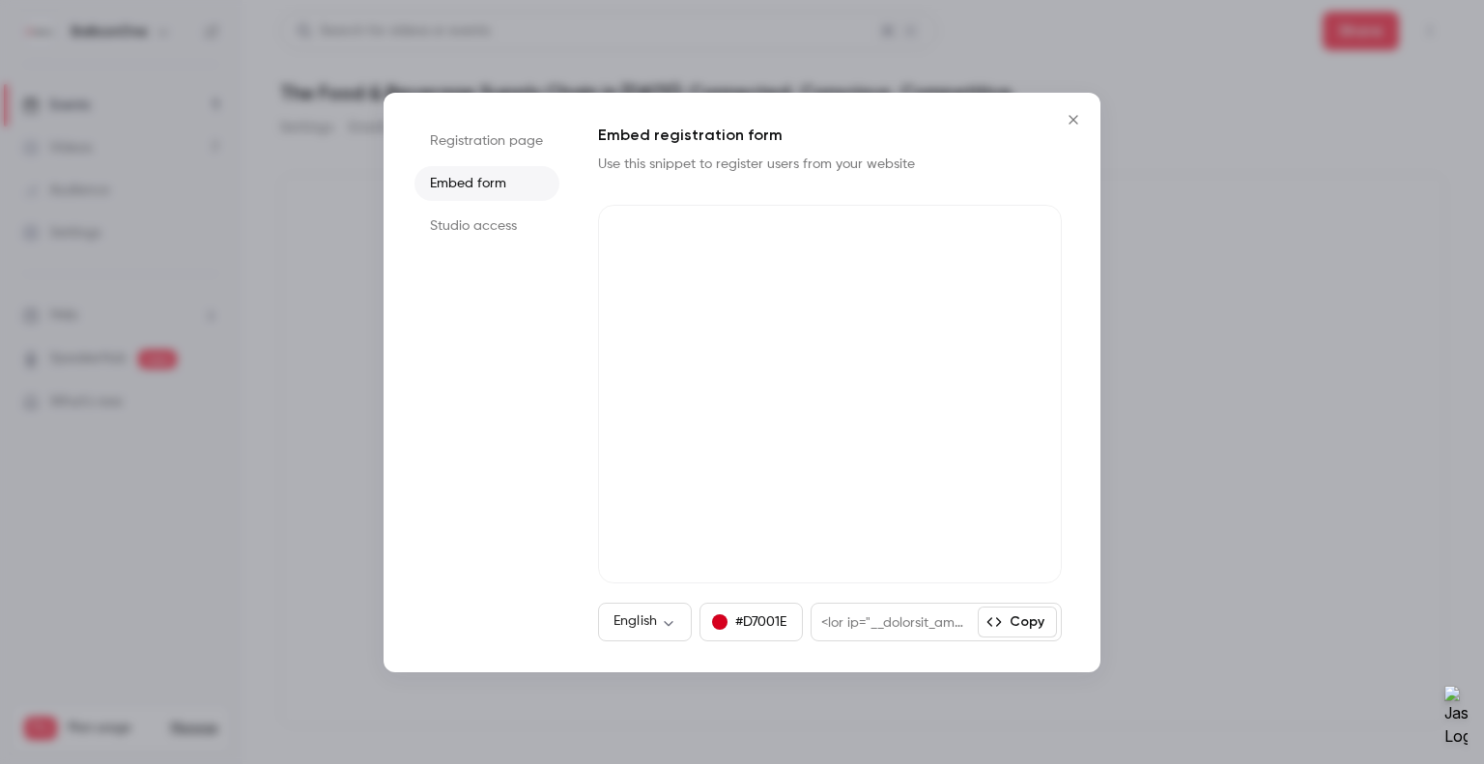  What do you see at coordinates (487, 184) in the screenshot?
I see `li: Embed form` at bounding box center [487, 184].